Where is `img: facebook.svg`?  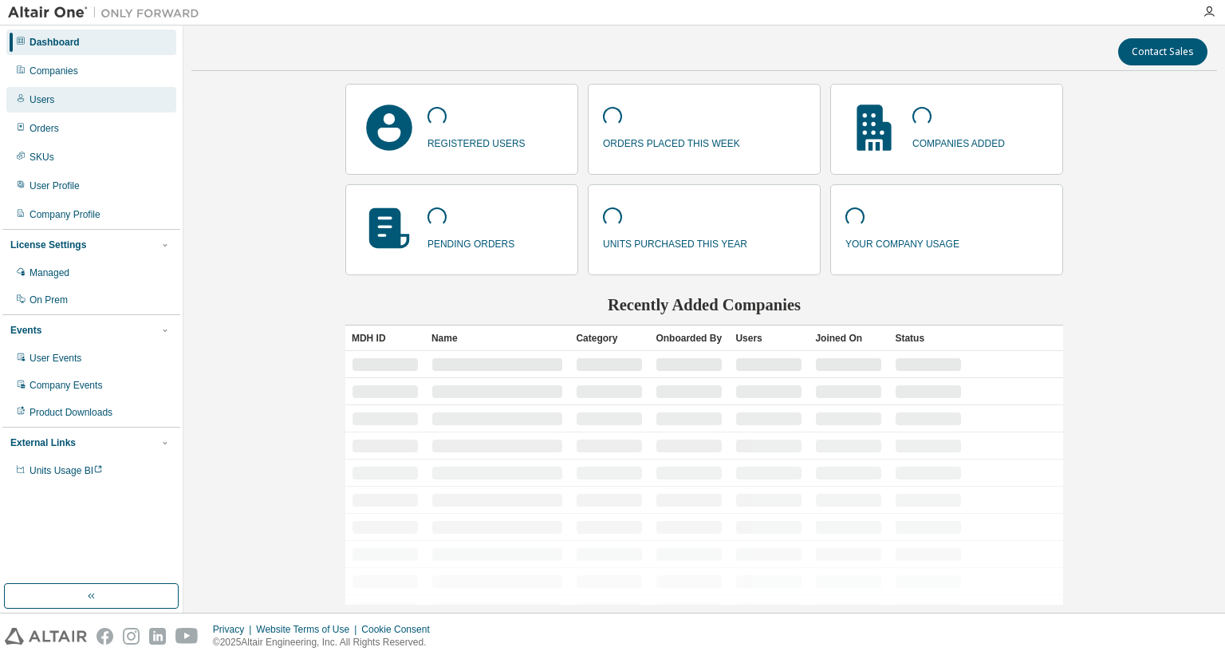 img: facebook.svg is located at coordinates (104, 636).